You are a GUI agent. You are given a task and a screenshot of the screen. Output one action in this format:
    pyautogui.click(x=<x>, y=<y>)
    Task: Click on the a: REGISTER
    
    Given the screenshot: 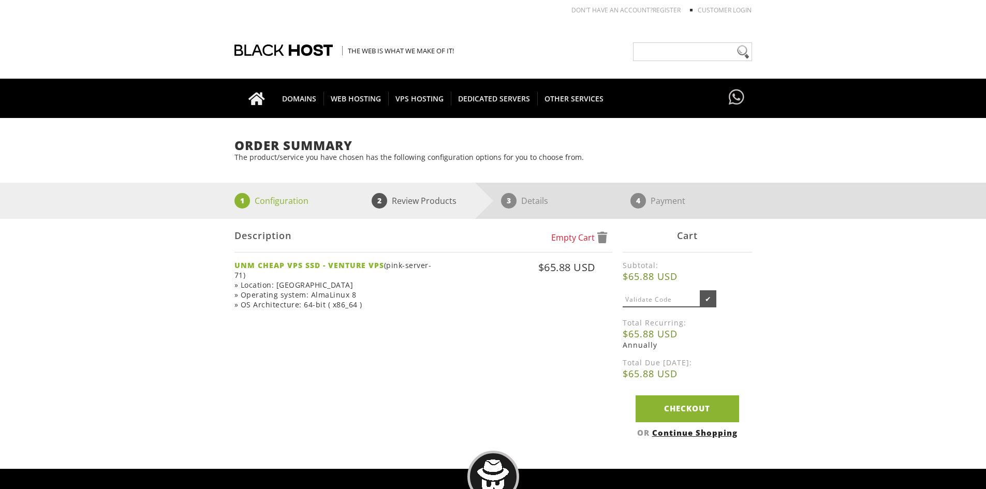 What is the action you would take?
    pyautogui.click(x=667, y=10)
    